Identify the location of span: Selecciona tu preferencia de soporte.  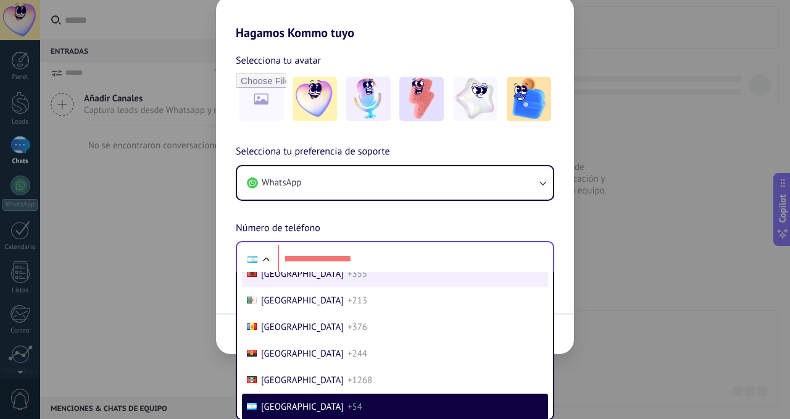
(313, 152).